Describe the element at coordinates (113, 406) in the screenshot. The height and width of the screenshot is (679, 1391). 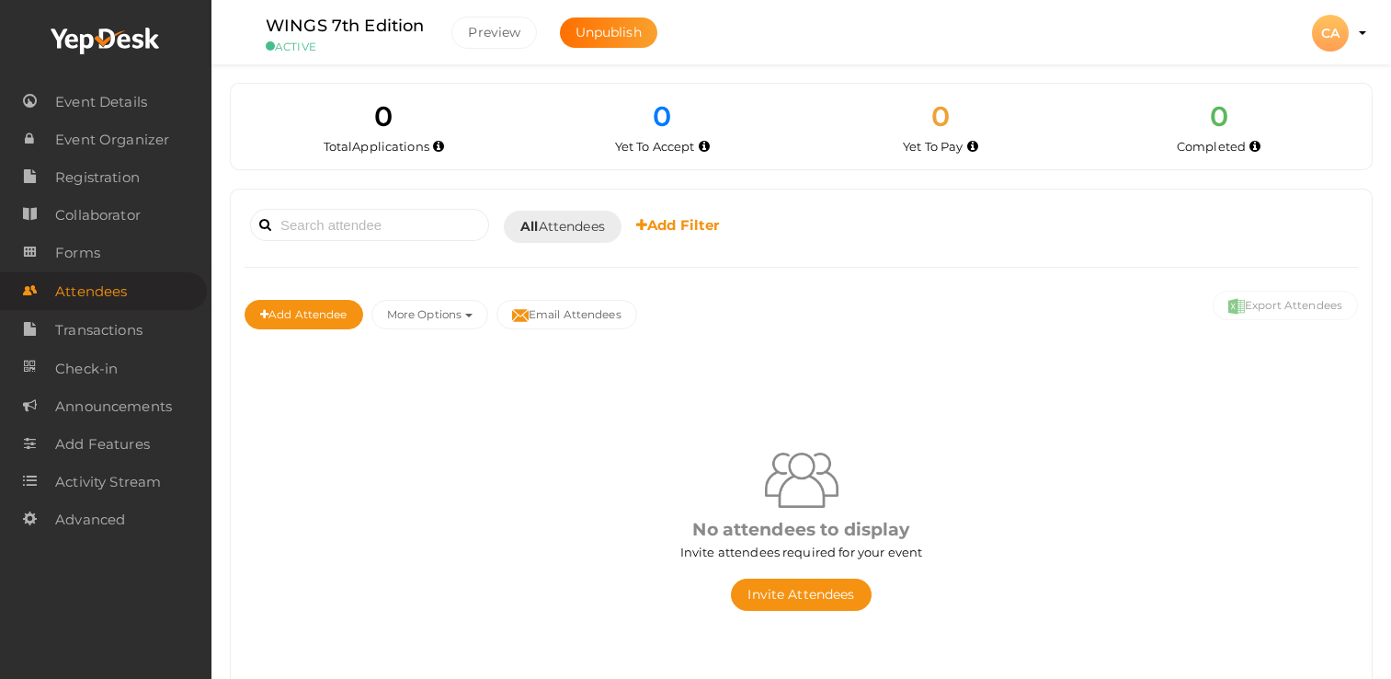
I see `span: Announcements` at that location.